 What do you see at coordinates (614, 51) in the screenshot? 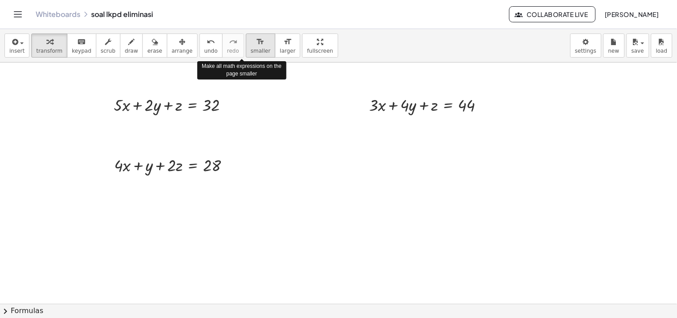
I see `span: new` at bounding box center [614, 51].